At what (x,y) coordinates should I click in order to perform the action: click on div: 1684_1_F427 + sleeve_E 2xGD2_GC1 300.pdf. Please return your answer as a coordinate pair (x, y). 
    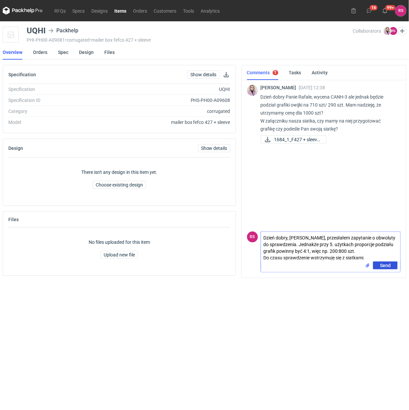
    Looking at the image, I should click on (293, 140).